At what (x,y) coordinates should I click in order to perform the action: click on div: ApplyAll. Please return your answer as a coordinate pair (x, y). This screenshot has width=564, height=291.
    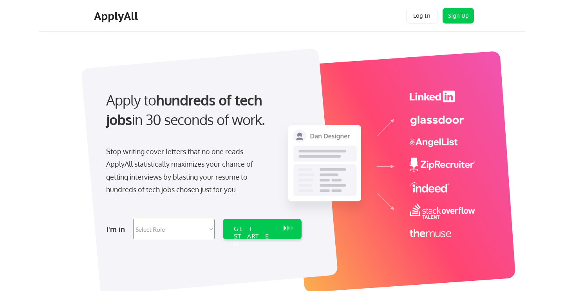
    Looking at the image, I should click on (117, 16).